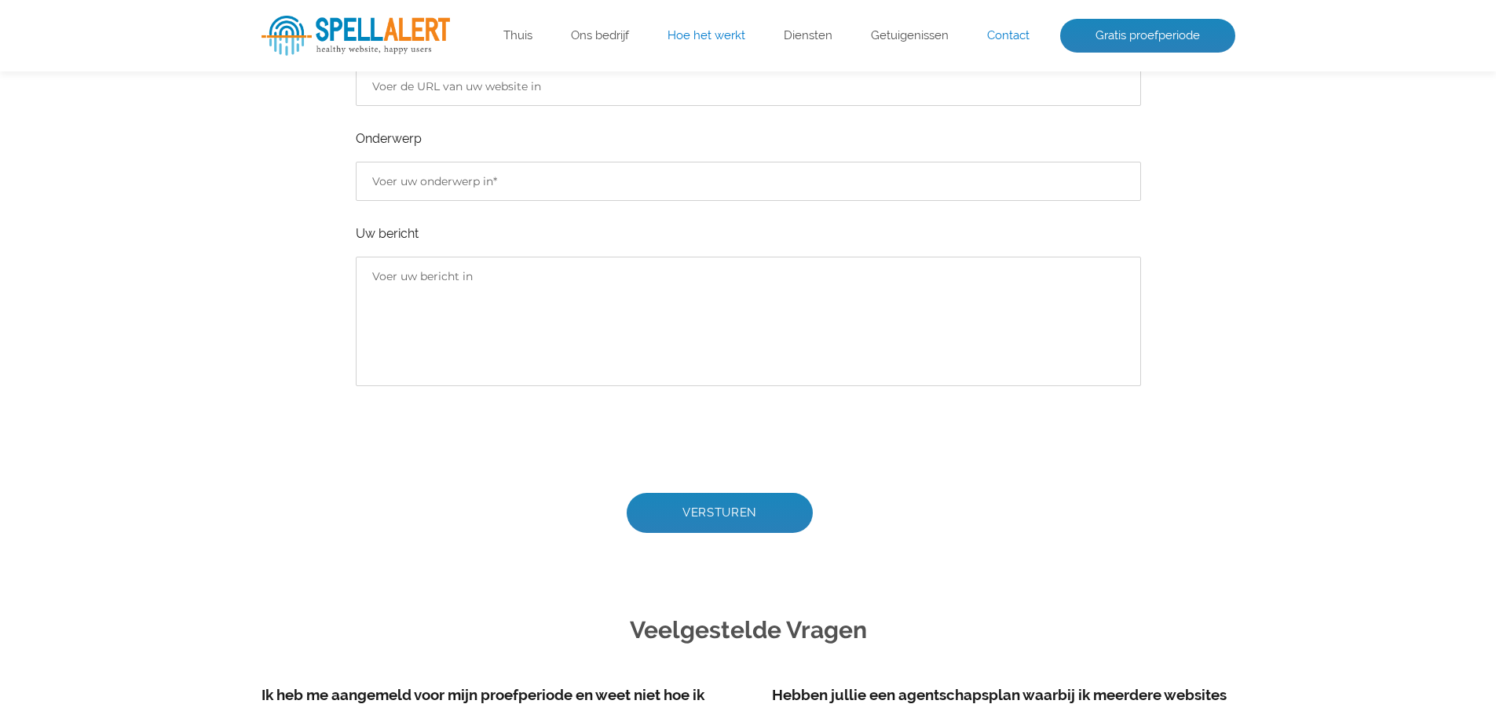  What do you see at coordinates (909, 36) in the screenshot?
I see `a: Getuigenissen` at bounding box center [909, 36].